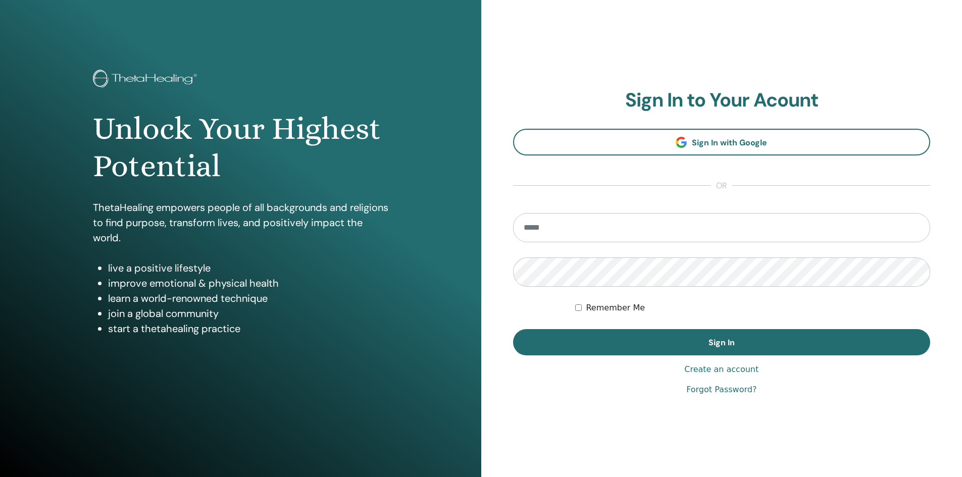 This screenshot has width=962, height=477. Describe the element at coordinates (240, 147) in the screenshot. I see `h1: Unlock Your Highest Potential` at that location.